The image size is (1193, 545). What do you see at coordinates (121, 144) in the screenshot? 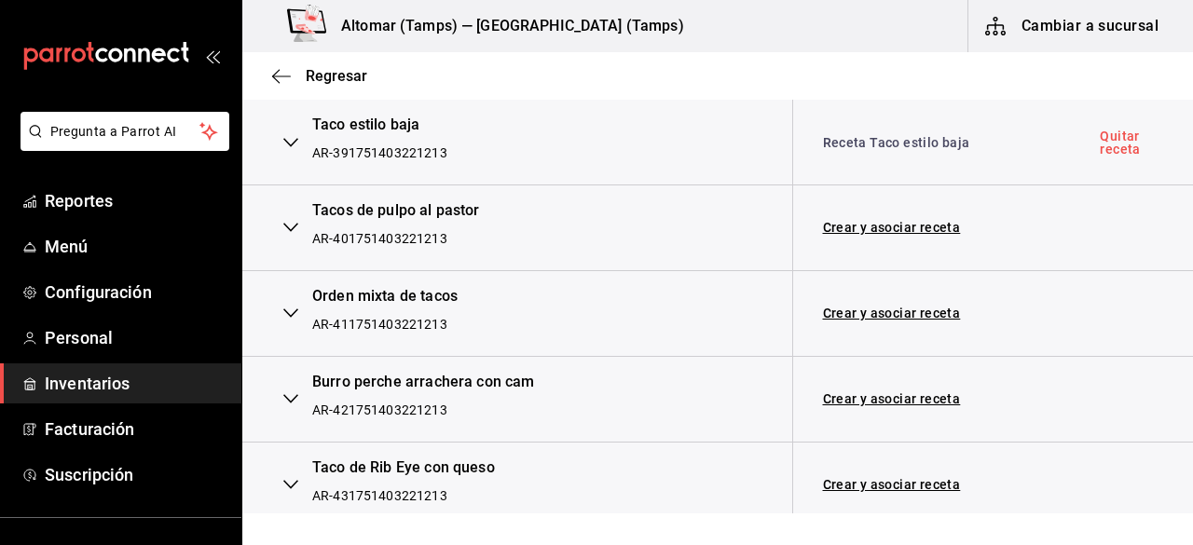
I see `a: Pregunta a Parrot AI` at bounding box center [121, 144].